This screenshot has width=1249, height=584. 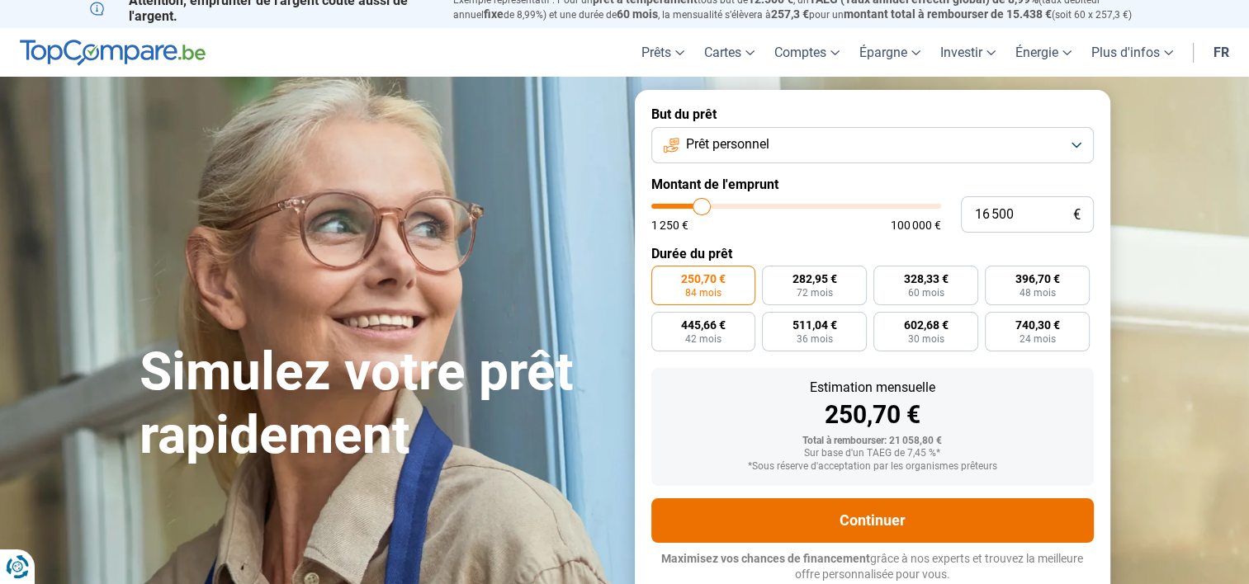 What do you see at coordinates (872, 467) in the screenshot?
I see `div: *Sous réserve d'acceptation par les organismes prêteurs` at bounding box center [872, 467].